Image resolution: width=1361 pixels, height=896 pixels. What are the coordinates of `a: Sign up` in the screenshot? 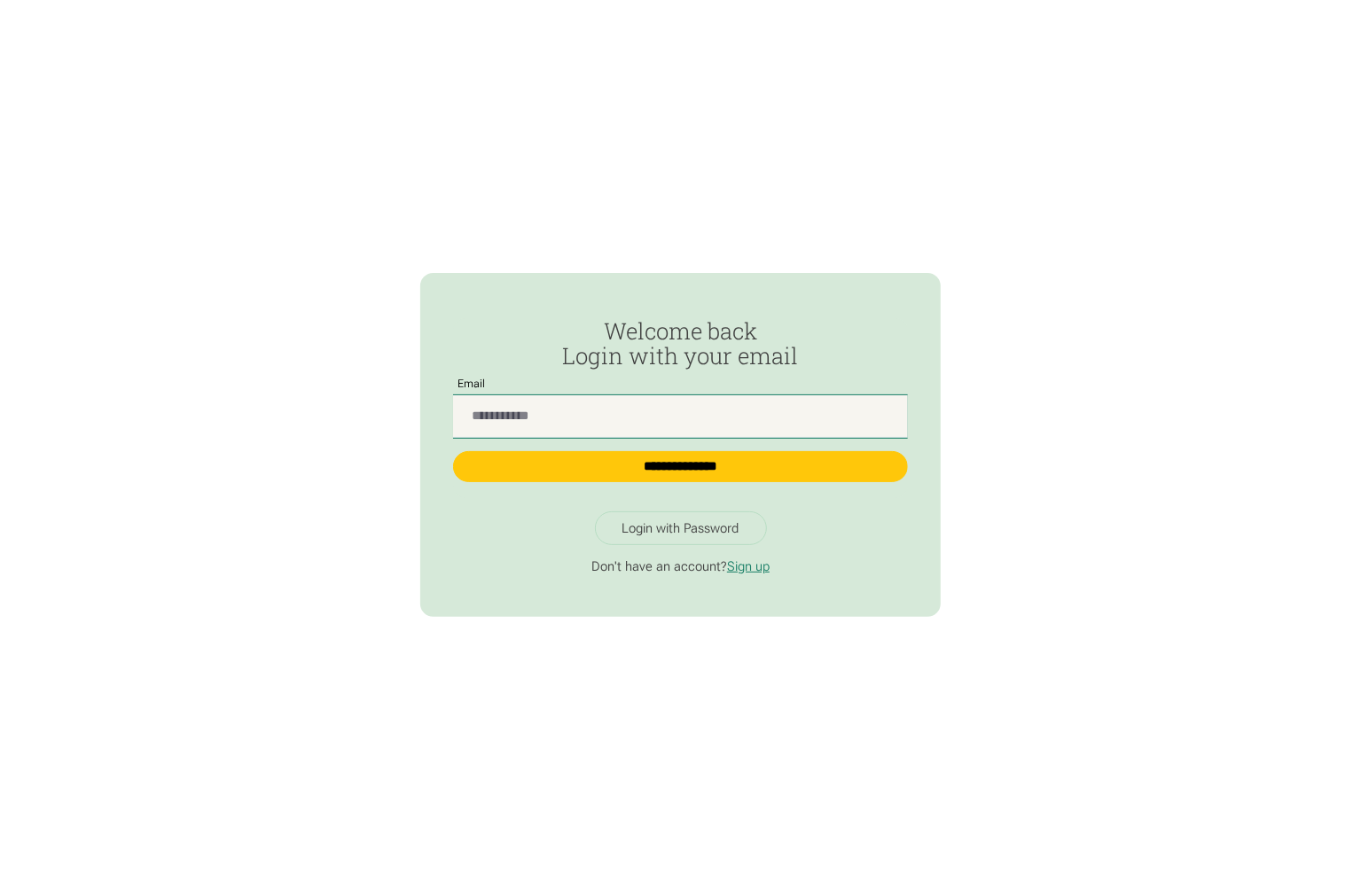 It's located at (748, 566).